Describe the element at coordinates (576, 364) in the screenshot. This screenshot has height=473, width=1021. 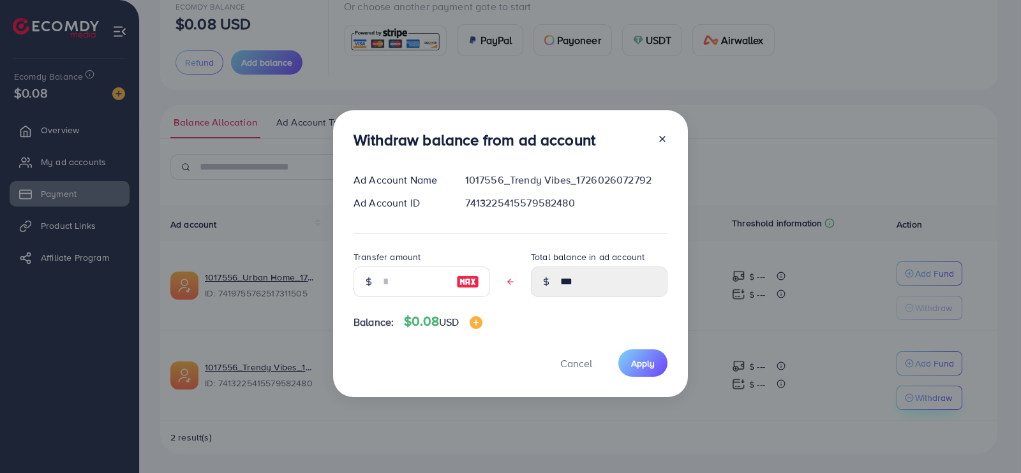
I see `span: Cancel` at that location.